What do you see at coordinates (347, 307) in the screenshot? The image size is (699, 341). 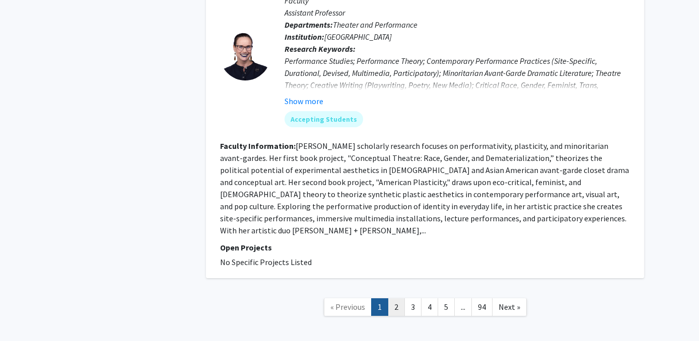 I see `span: « Previous` at bounding box center [347, 307].